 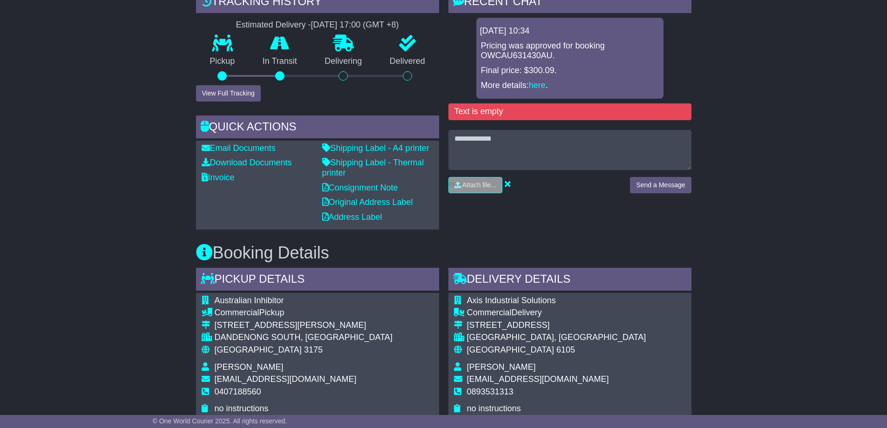 What do you see at coordinates (218, 177) in the screenshot?
I see `a: Invoice` at bounding box center [218, 177].